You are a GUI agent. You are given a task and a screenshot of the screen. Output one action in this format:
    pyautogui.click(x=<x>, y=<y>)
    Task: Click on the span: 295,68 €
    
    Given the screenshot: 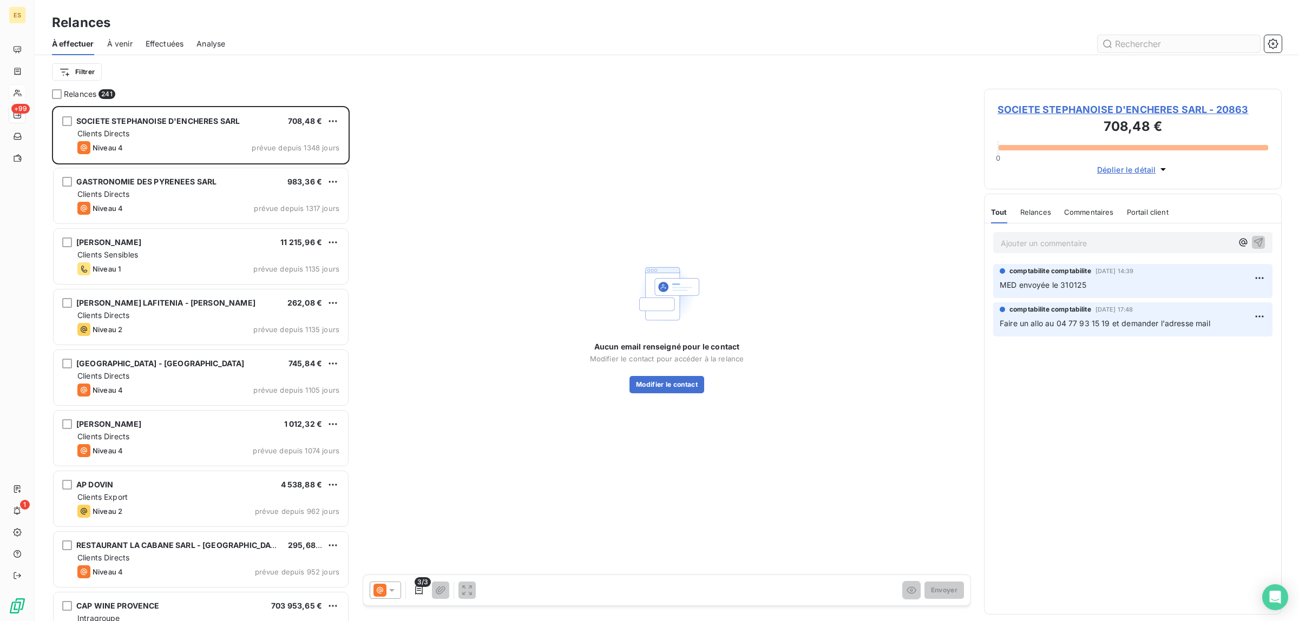 What is the action you would take?
    pyautogui.click(x=305, y=545)
    